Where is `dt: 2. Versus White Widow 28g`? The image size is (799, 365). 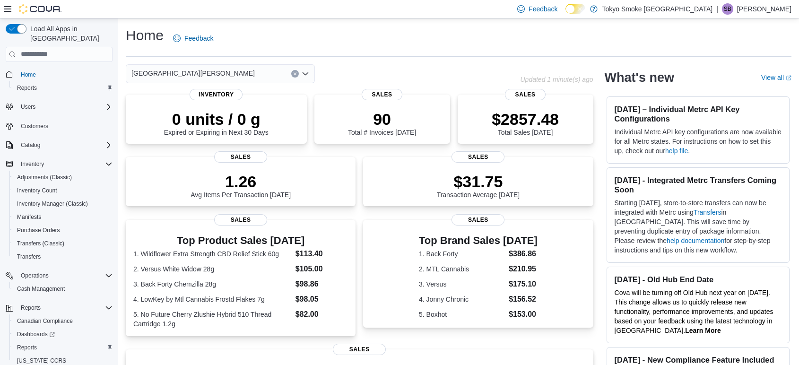 dt: 2. Versus White Widow 28g is located at coordinates (212, 269).